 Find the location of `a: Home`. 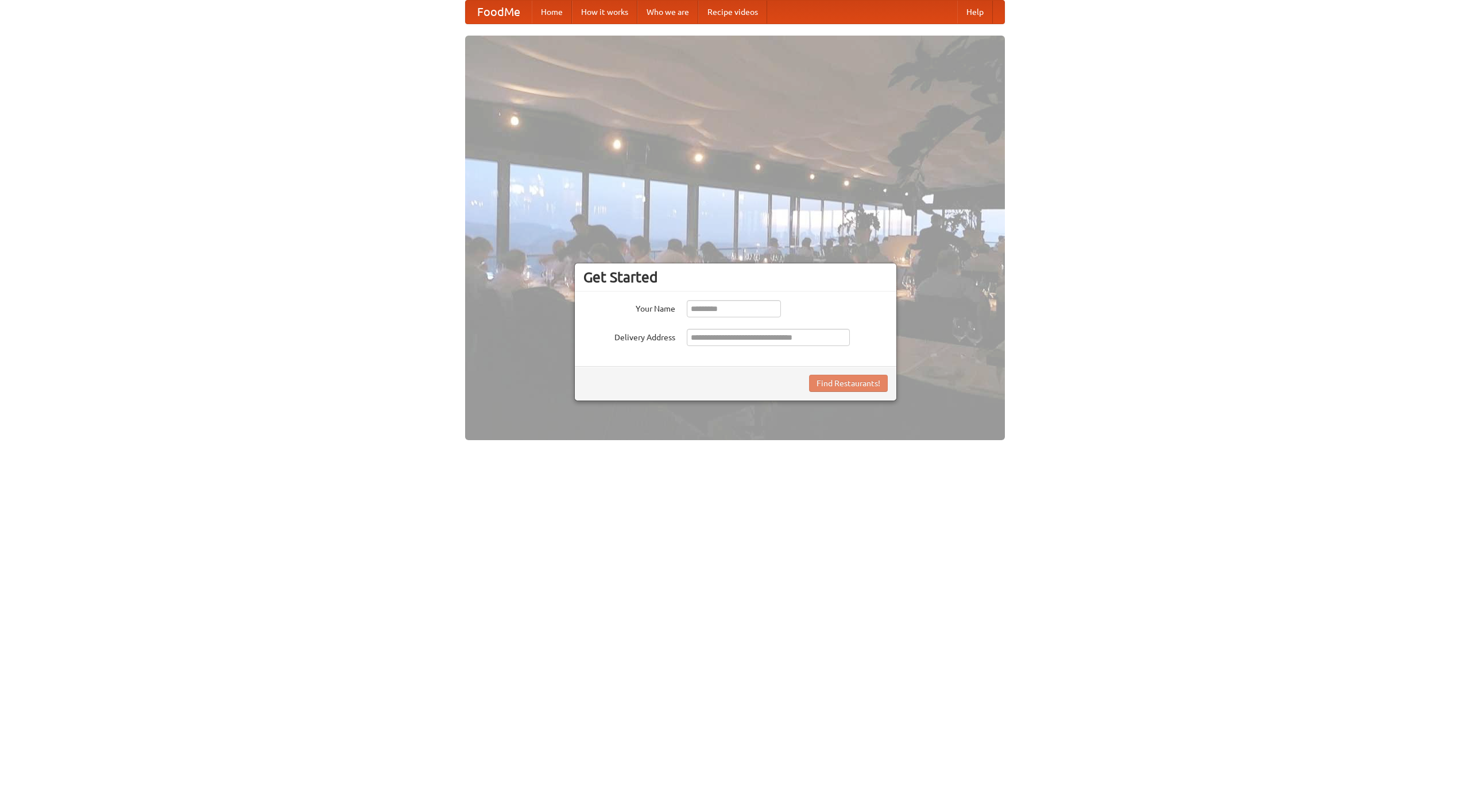

a: Home is located at coordinates (552, 12).